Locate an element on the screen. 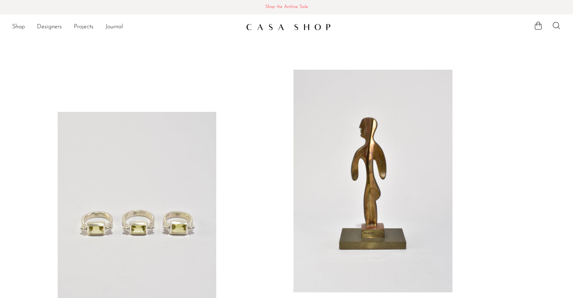  a: Shop is located at coordinates (18, 27).